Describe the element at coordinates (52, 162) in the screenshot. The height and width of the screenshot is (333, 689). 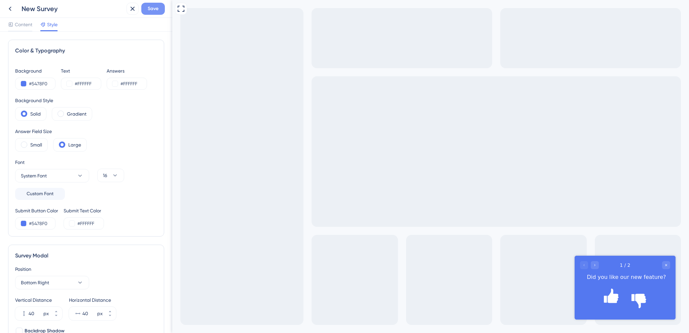
I see `div: Font` at that location.